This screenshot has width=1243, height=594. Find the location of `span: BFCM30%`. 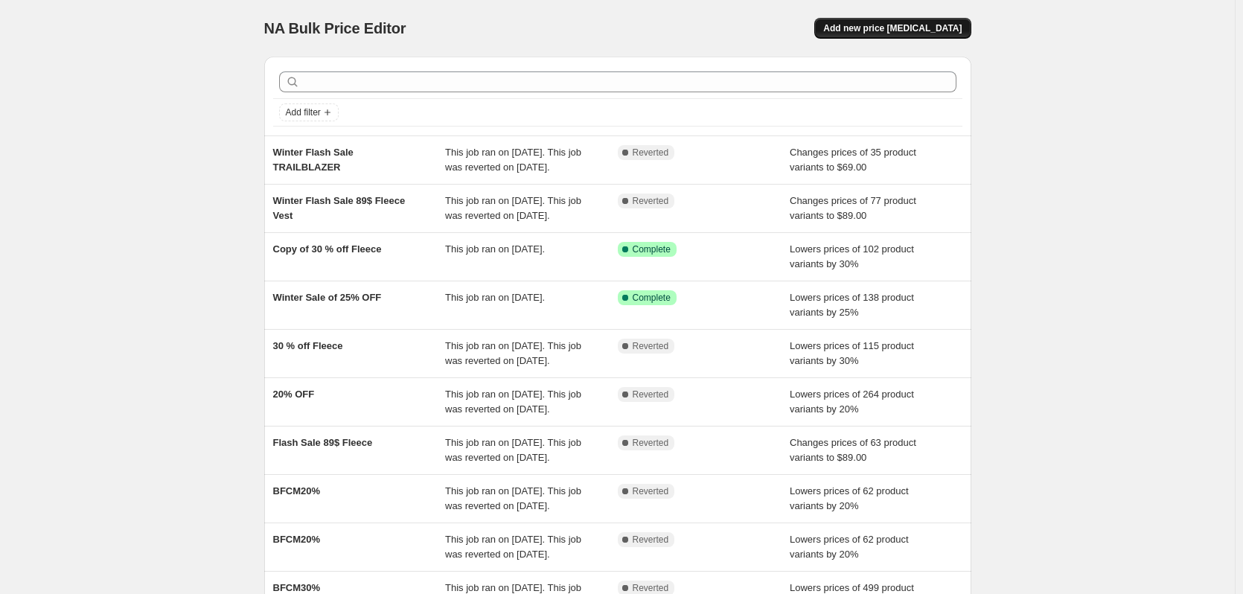

span: BFCM30% is located at coordinates (297, 587).